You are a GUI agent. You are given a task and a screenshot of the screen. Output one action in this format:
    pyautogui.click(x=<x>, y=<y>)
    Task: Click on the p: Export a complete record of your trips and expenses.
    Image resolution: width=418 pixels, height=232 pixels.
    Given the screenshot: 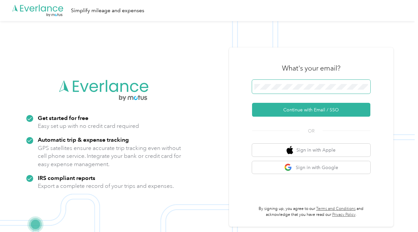 What is the action you would take?
    pyautogui.click(x=106, y=186)
    